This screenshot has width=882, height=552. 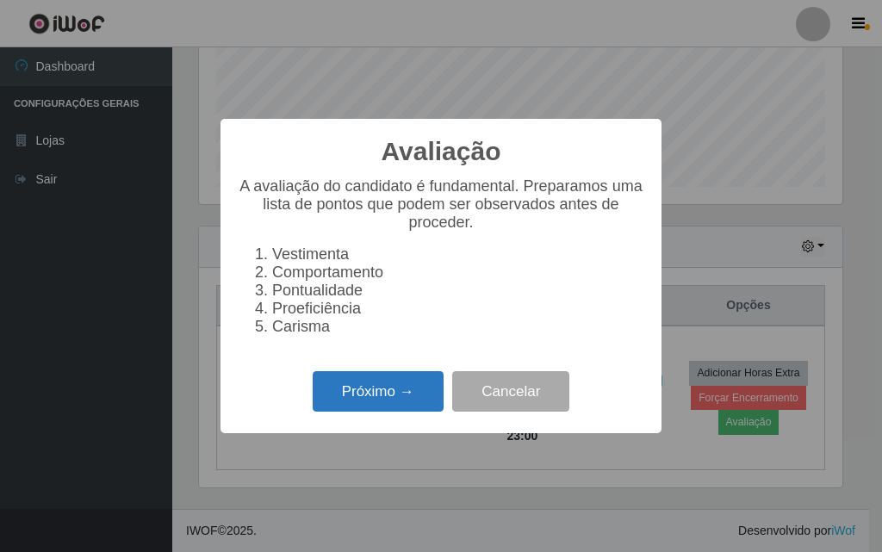 What do you see at coordinates (441, 152) in the screenshot?
I see `h2: Avaliação` at bounding box center [441, 152].